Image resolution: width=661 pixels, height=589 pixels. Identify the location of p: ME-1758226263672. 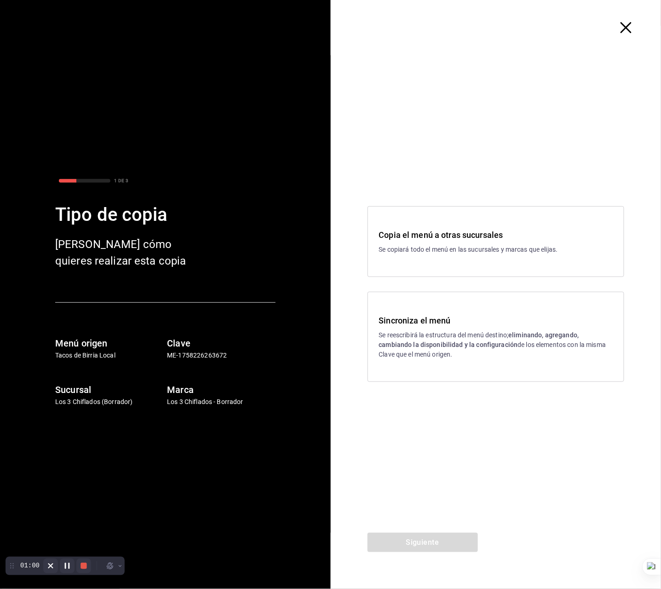
(221, 355).